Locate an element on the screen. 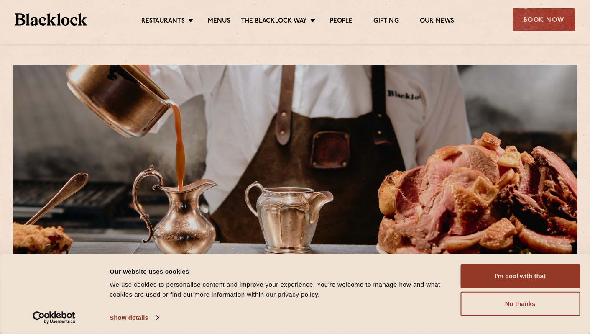 This screenshot has height=334, width=590. a: Restaurants is located at coordinates (163, 22).